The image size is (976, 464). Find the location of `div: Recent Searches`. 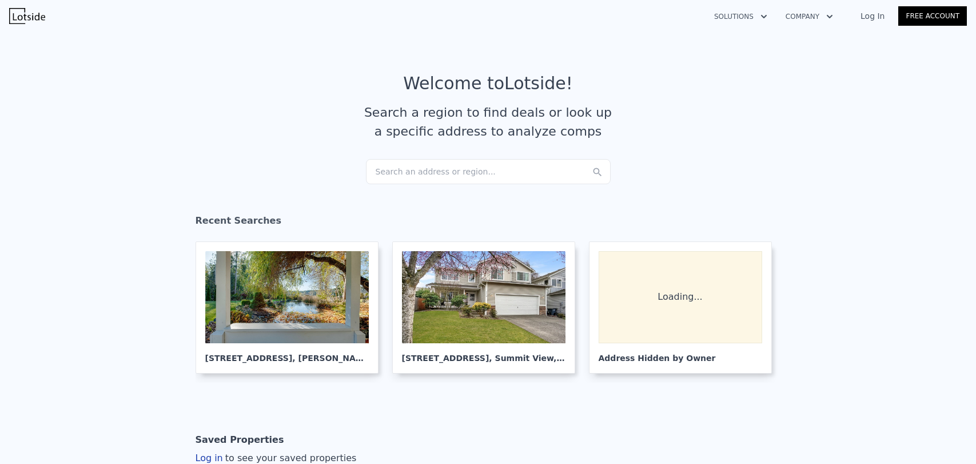

div: Recent Searches is located at coordinates (488, 223).